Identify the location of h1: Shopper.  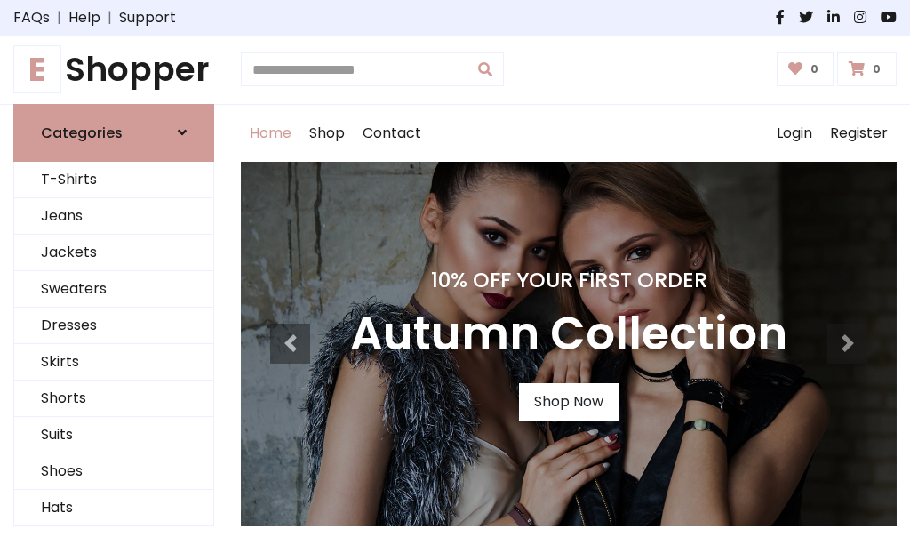
(114, 69).